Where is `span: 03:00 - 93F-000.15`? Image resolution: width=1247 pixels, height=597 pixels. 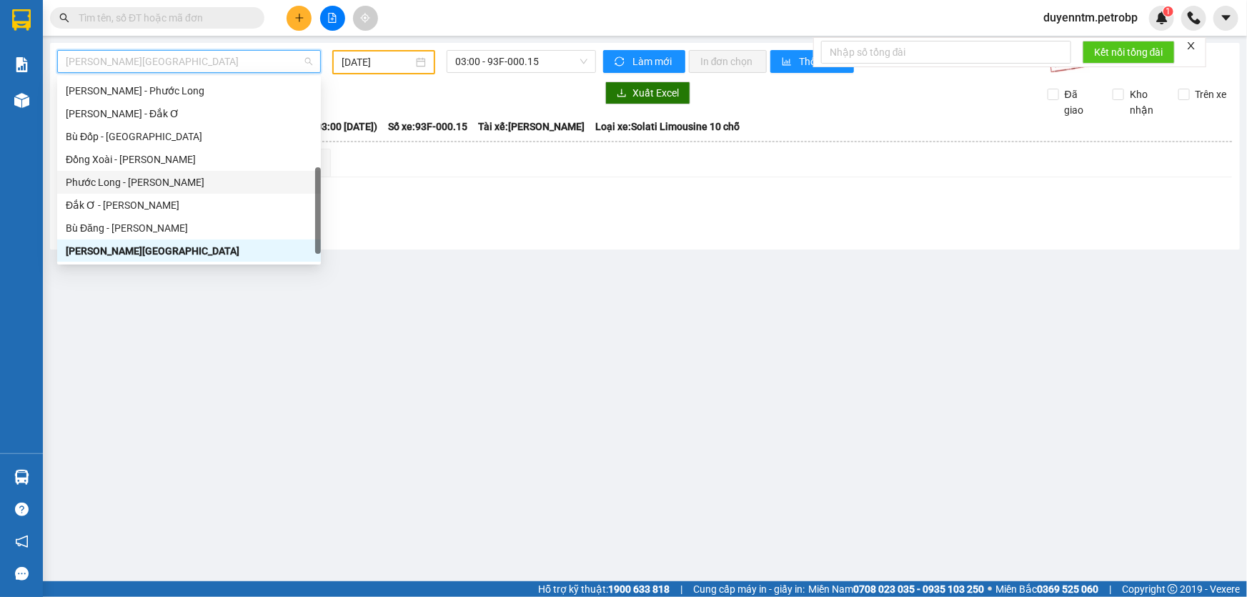
span: 03:00 - 93F-000.15 is located at coordinates (521, 61).